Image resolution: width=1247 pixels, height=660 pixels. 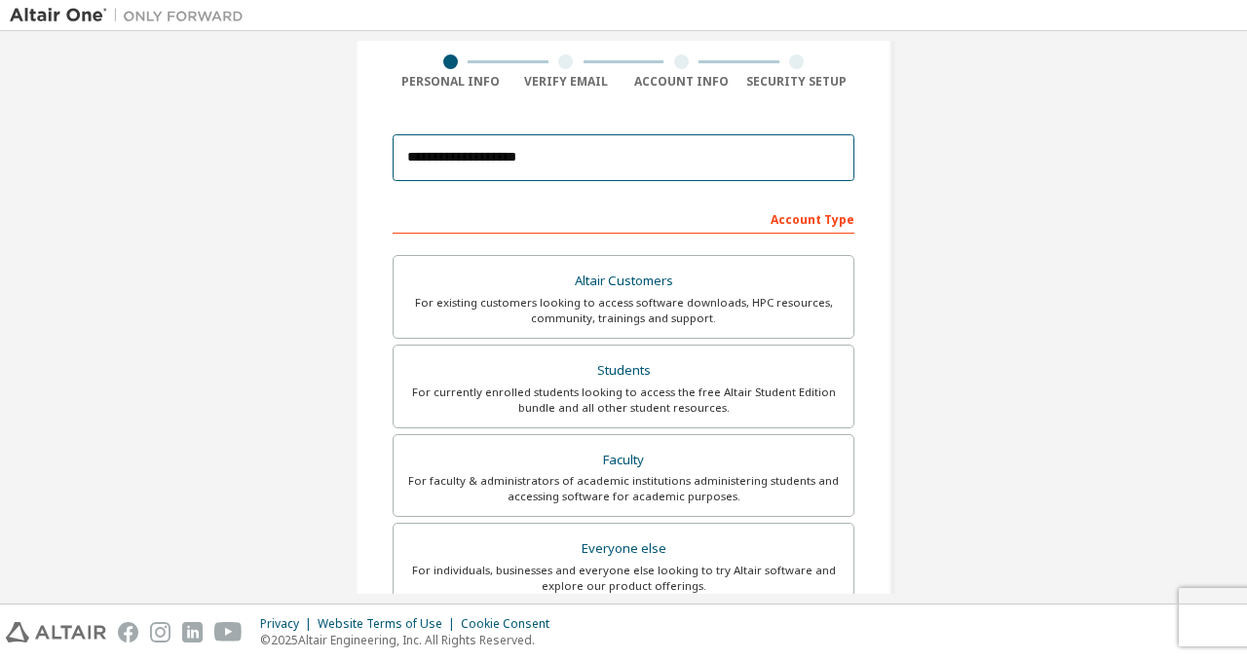 I want to click on div: Account Info, so click(x=681, y=82).